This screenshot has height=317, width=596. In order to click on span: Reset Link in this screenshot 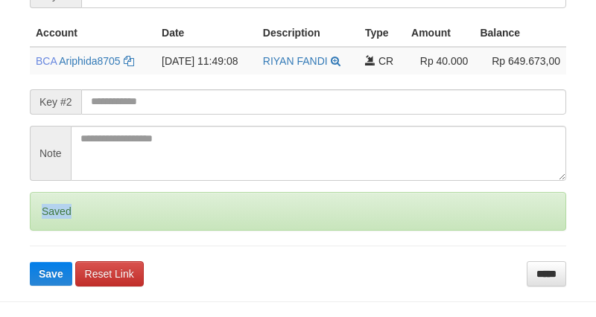, I will do `click(109, 274)`.